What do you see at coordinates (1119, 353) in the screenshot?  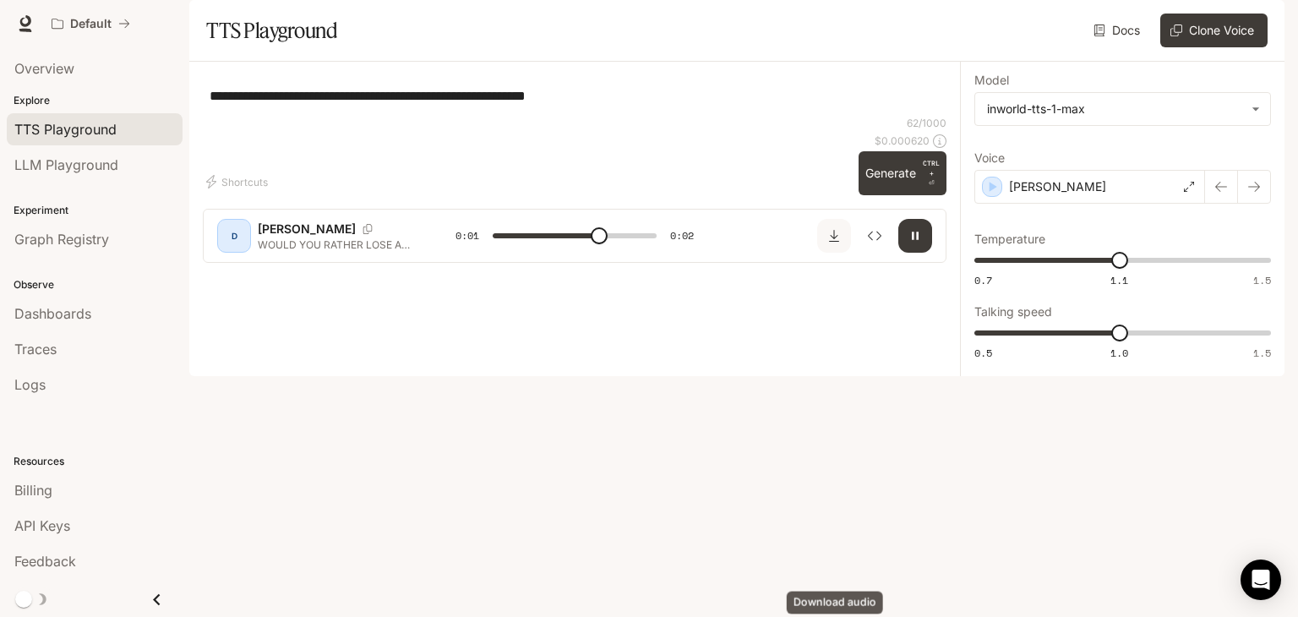 I see `span: 1.0` at bounding box center [1119, 353].